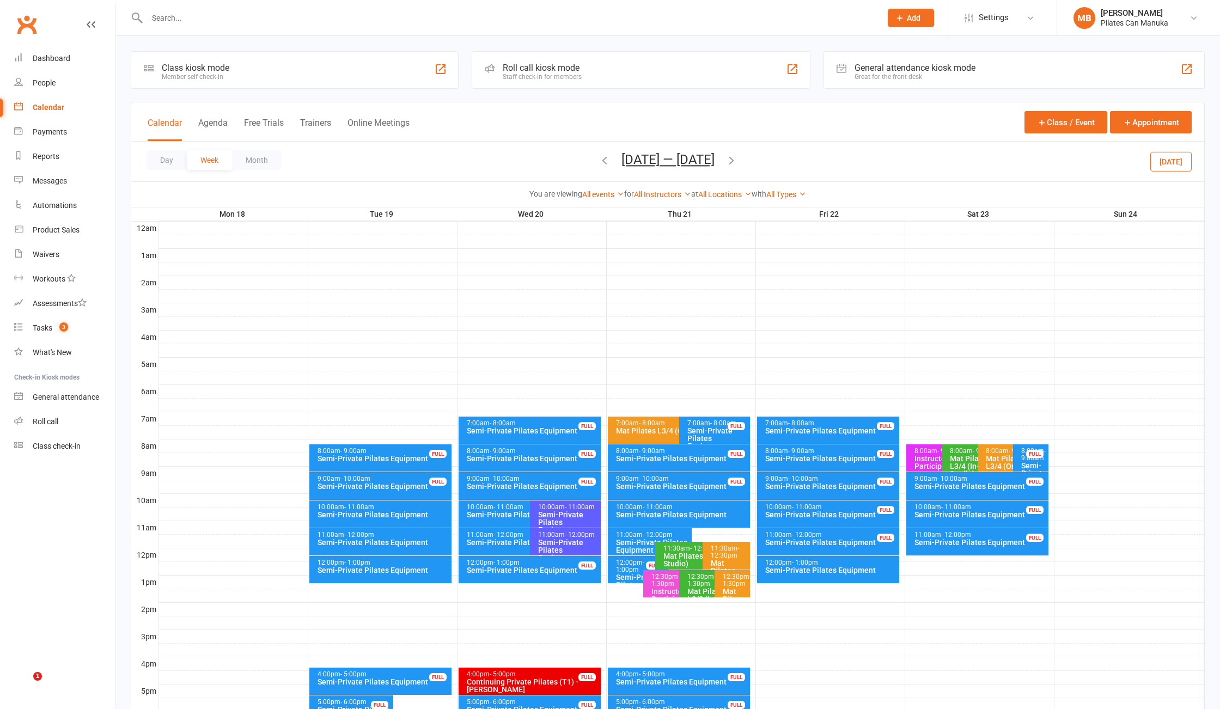  What do you see at coordinates (54, 205) in the screenshot?
I see `div: Automations` at bounding box center [54, 205].